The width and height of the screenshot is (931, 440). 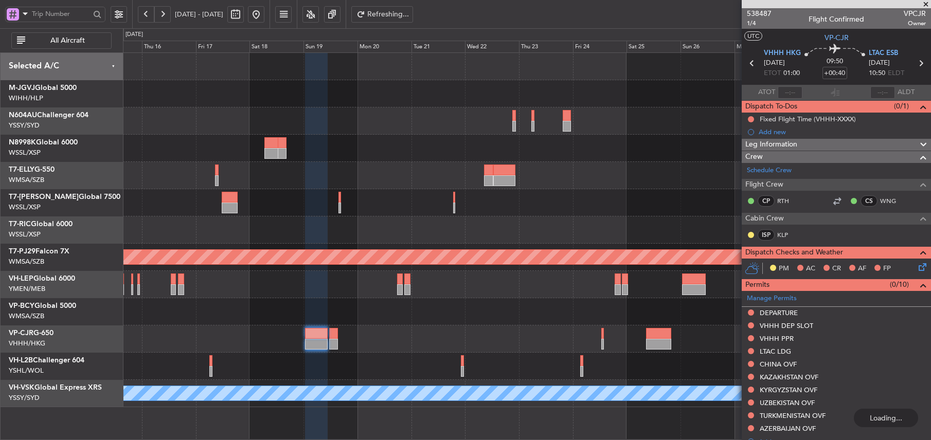 I want to click on a: YMEN/MEB, so click(x=27, y=289).